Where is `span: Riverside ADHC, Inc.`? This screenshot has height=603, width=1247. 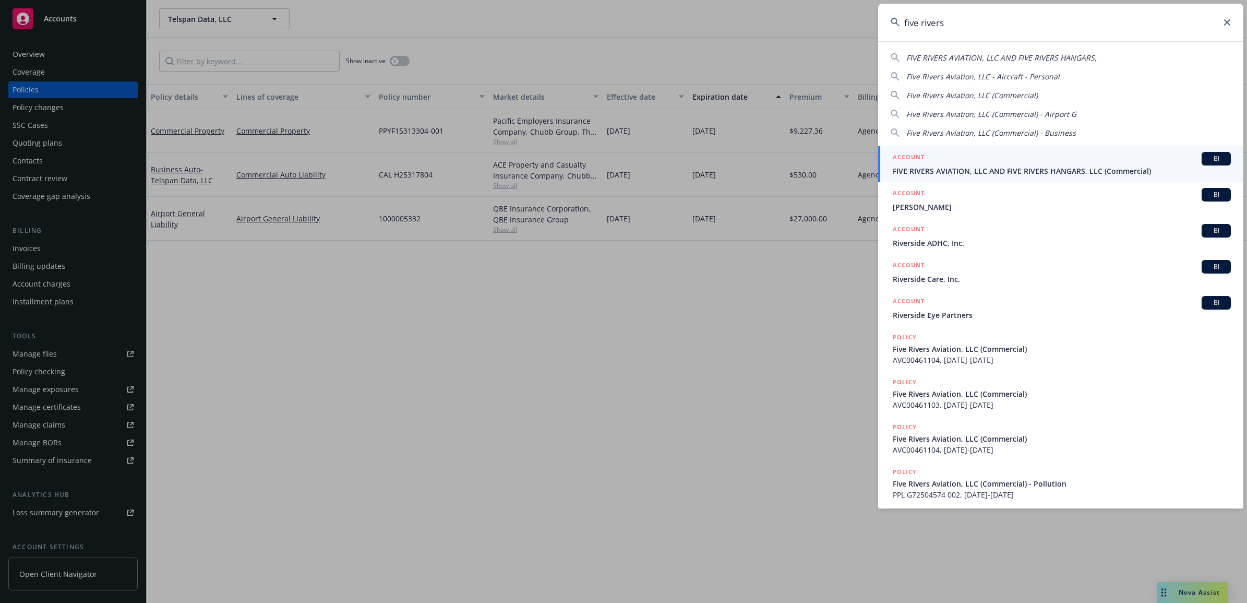 span: Riverside ADHC, Inc. is located at coordinates (1062, 243).